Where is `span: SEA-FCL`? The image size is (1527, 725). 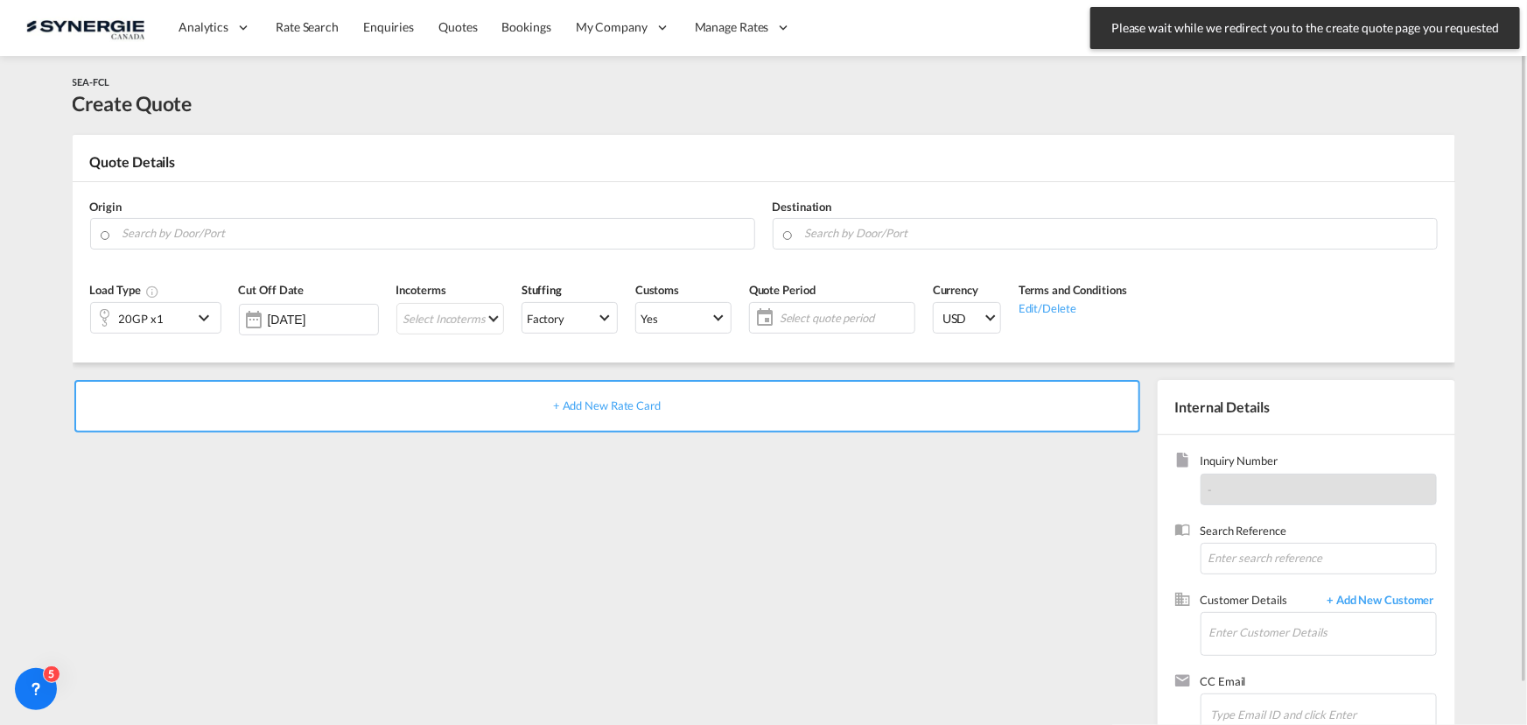 span: SEA-FCL is located at coordinates (91, 81).